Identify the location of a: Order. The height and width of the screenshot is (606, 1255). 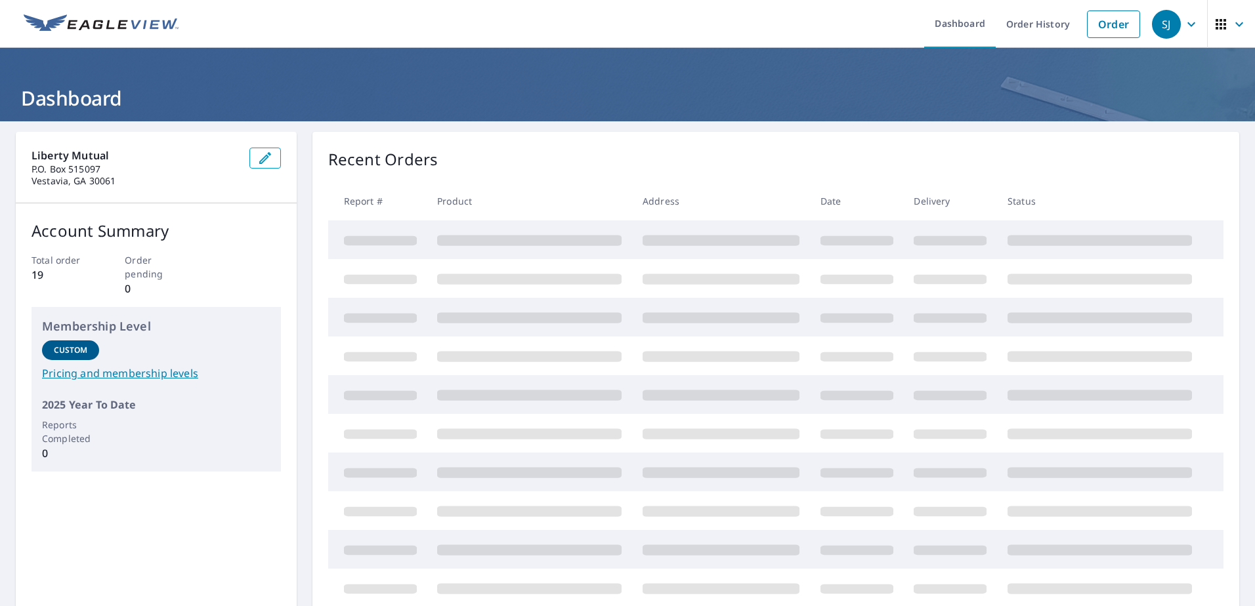
(1113, 24).